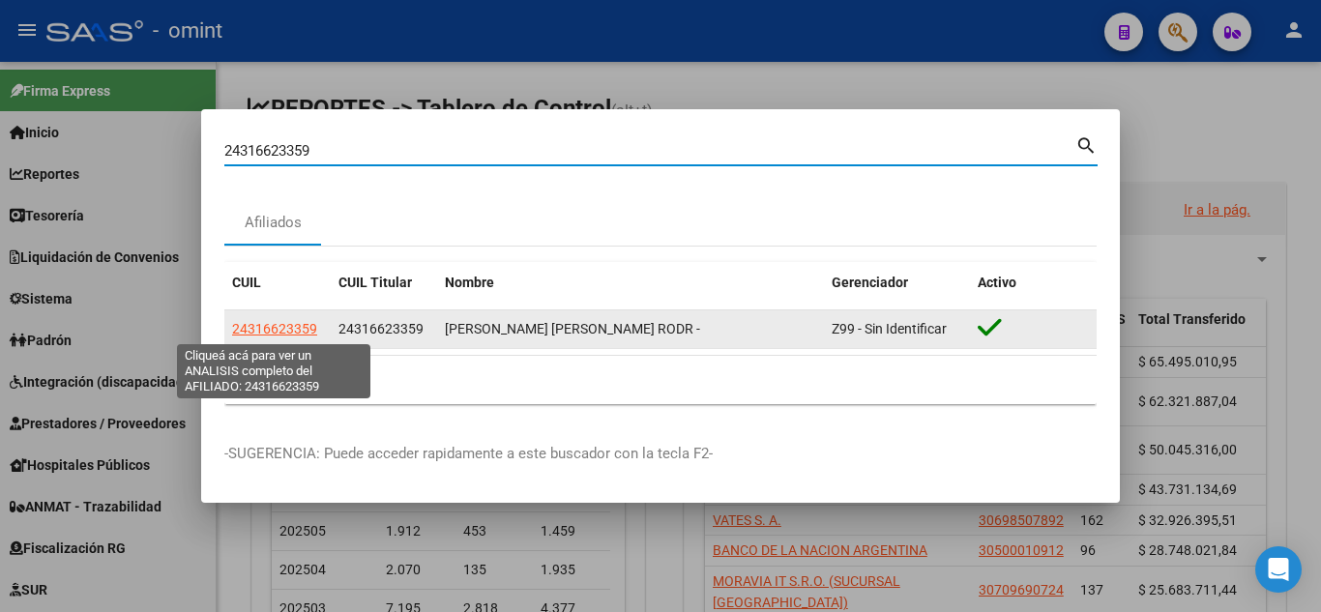 This screenshot has height=612, width=1321. Describe the element at coordinates (1033, 282) in the screenshot. I see `datatable-header-cell: Activo` at that location.